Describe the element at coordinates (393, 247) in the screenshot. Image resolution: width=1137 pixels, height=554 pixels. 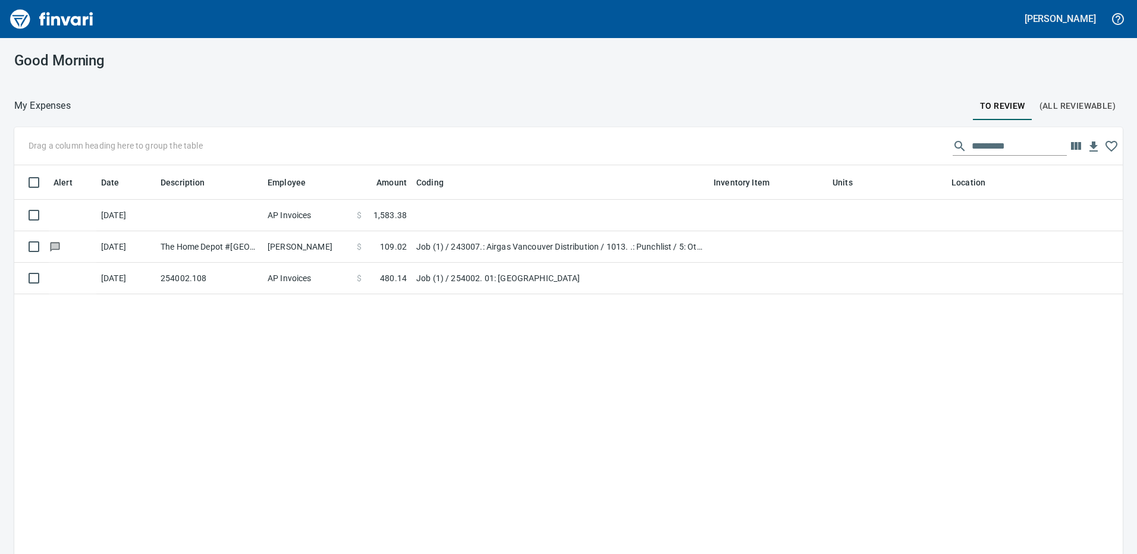
I see `span: 109.02` at that location.